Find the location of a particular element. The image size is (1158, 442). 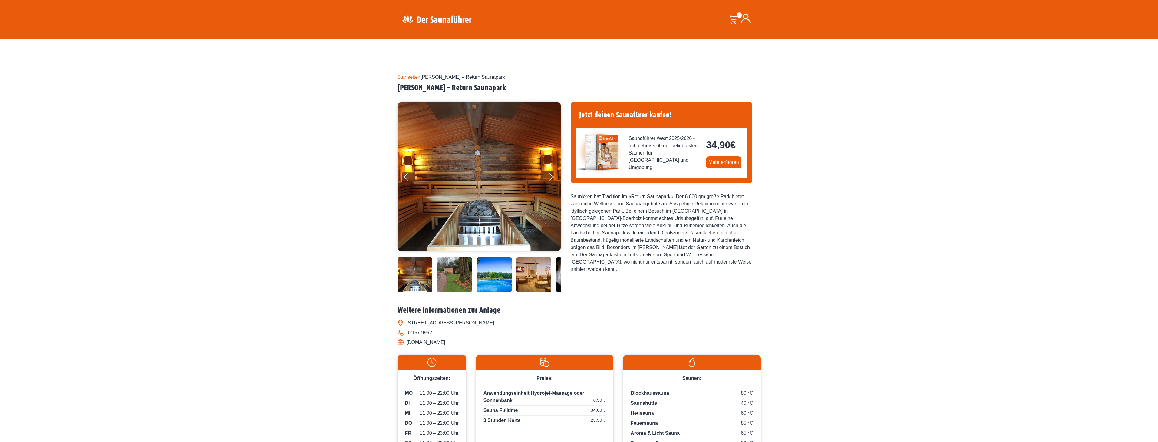

span: 65 °C is located at coordinates (747, 433).